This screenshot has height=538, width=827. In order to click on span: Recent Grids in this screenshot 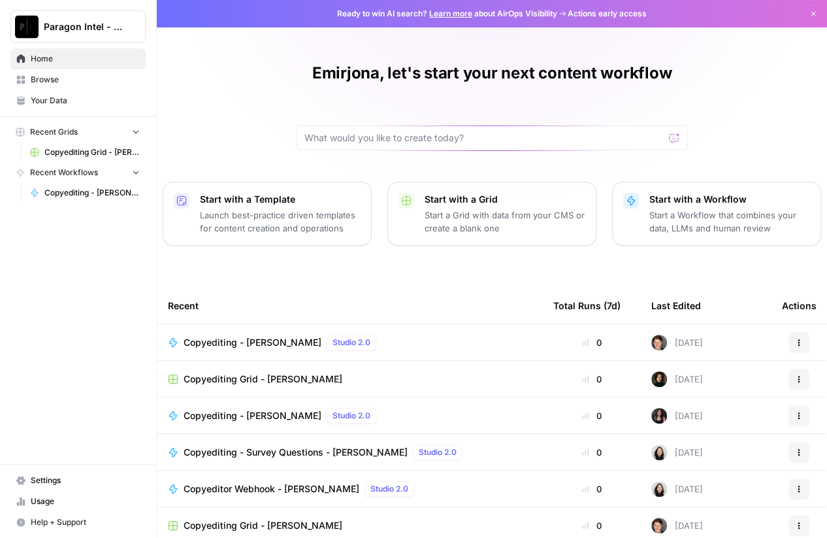, I will do `click(54, 132)`.